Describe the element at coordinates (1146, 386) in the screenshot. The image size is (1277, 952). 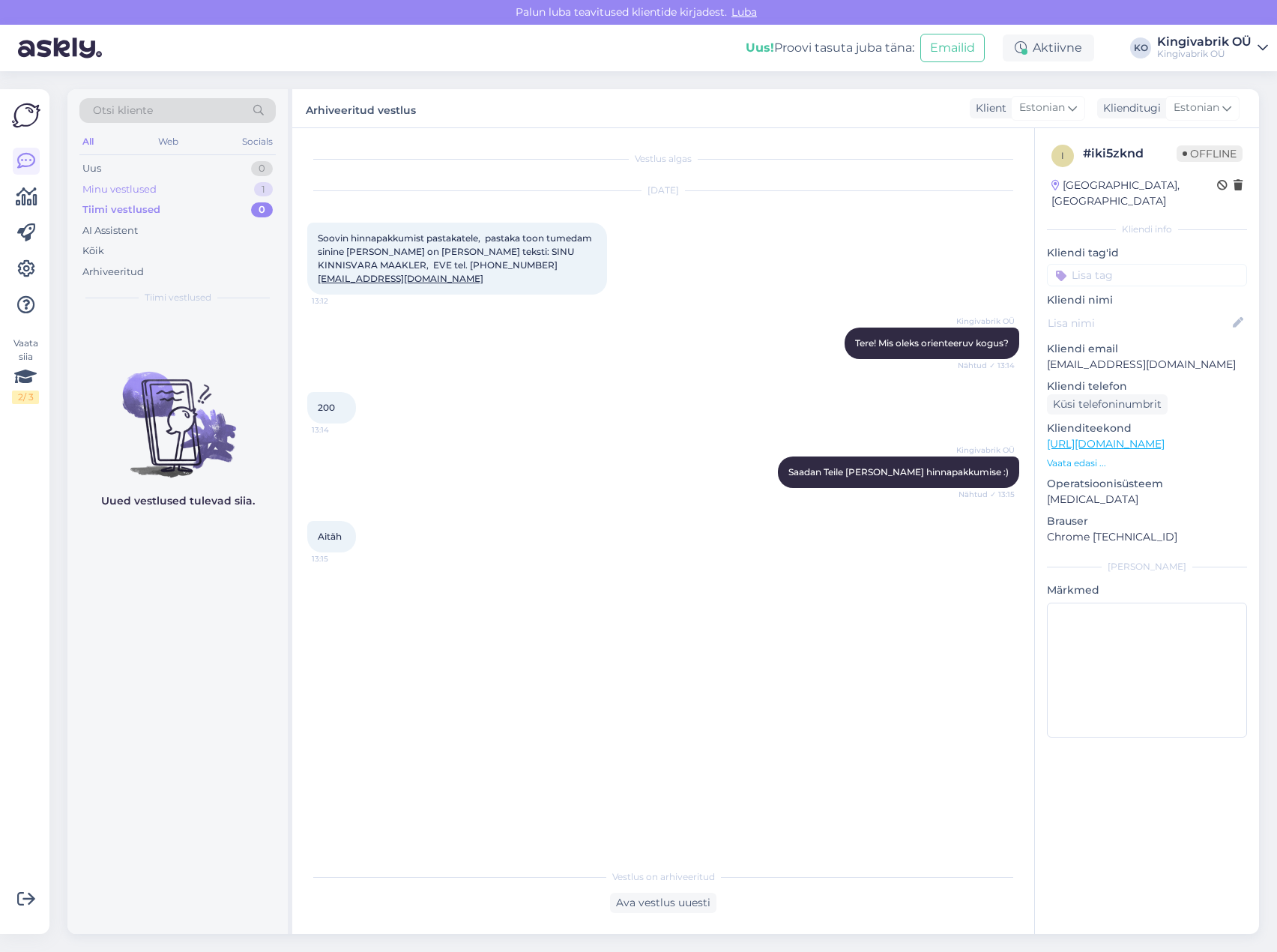
I see `p: Kliendi telefon` at that location.